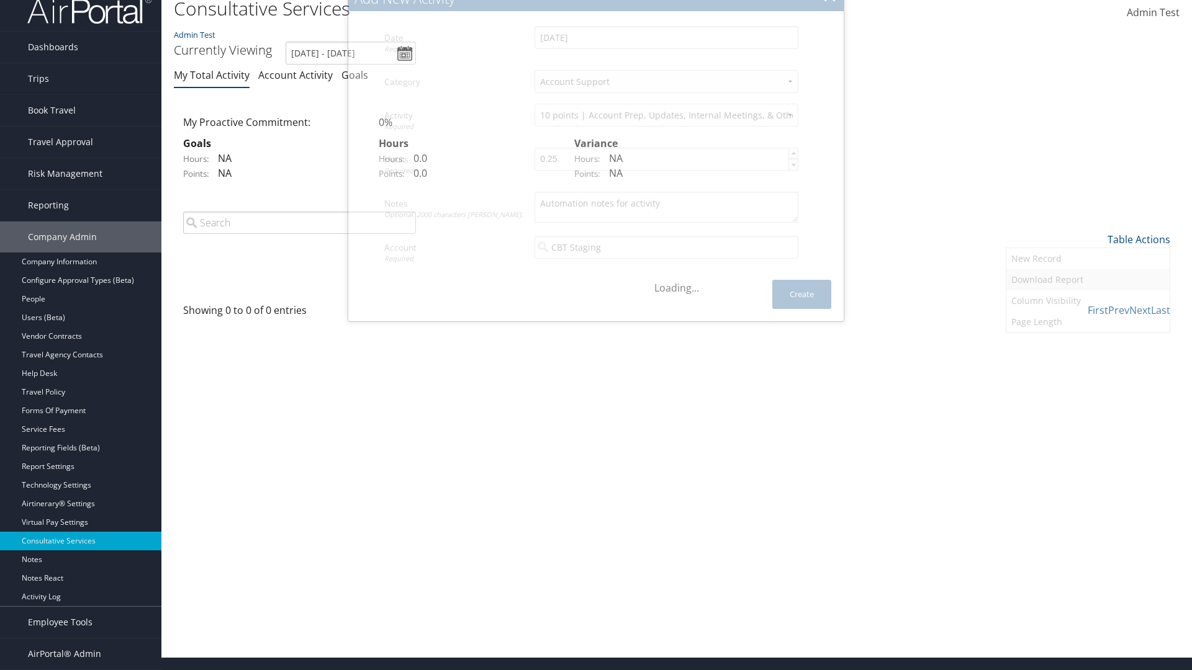  Describe the element at coordinates (454, 209) in the screenshot. I see `label: Notes` at that location.